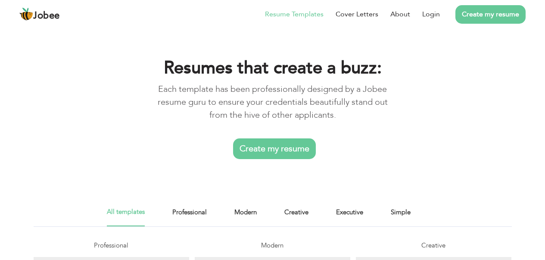 Image resolution: width=545 pixels, height=260 pixels. What do you see at coordinates (294, 14) in the screenshot?
I see `a: Resume Templates` at bounding box center [294, 14].